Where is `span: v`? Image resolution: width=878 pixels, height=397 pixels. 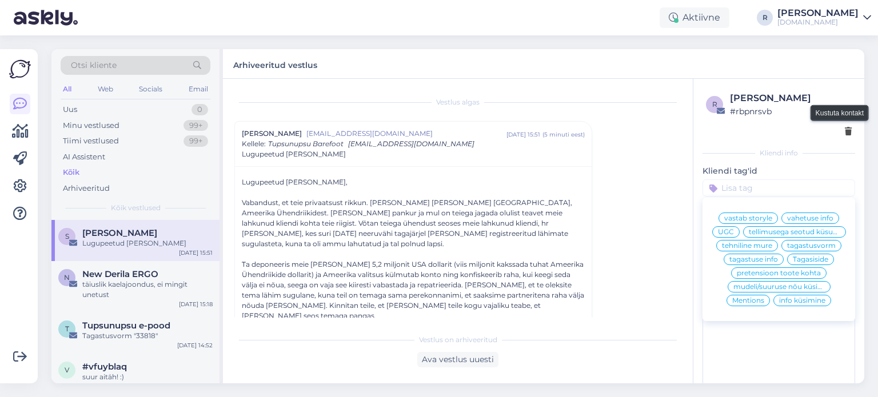 span: v is located at coordinates (67, 370).